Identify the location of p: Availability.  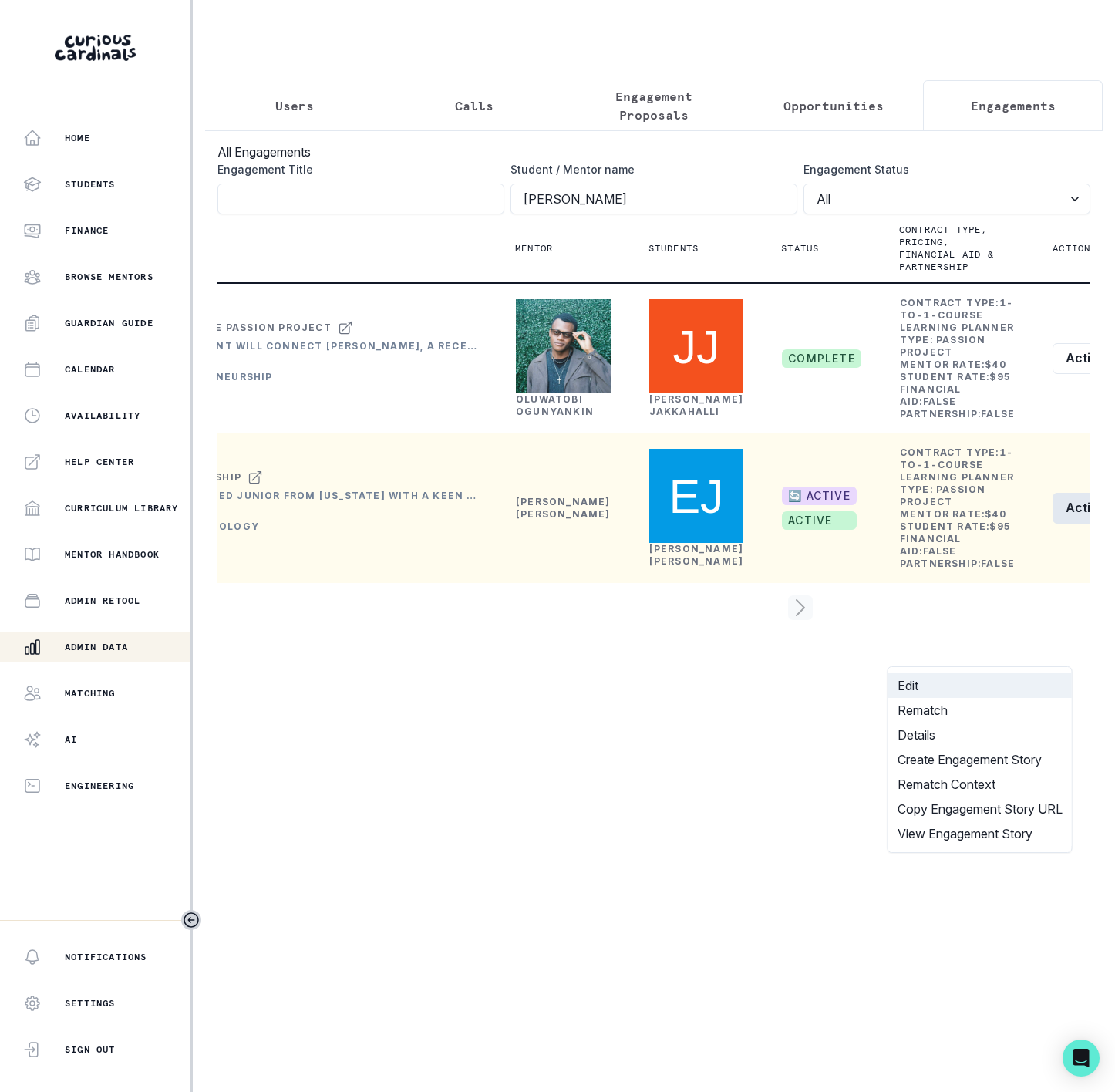
(102, 416).